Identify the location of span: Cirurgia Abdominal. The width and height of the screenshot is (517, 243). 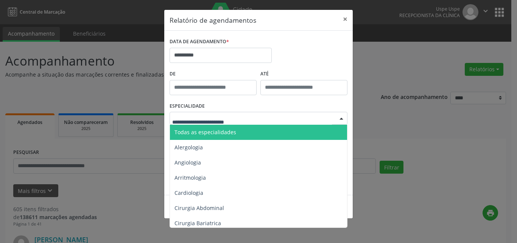
(199, 208).